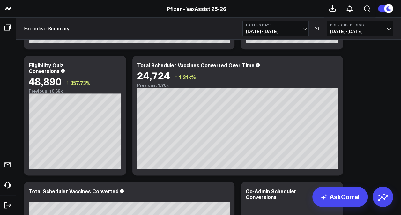  I want to click on a: AskCorral, so click(340, 197).